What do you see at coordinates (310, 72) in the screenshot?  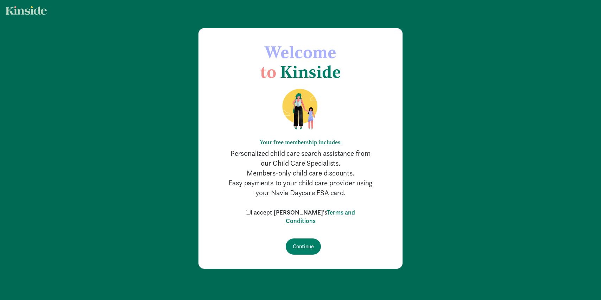 I see `span: Kinside` at bounding box center [310, 72].